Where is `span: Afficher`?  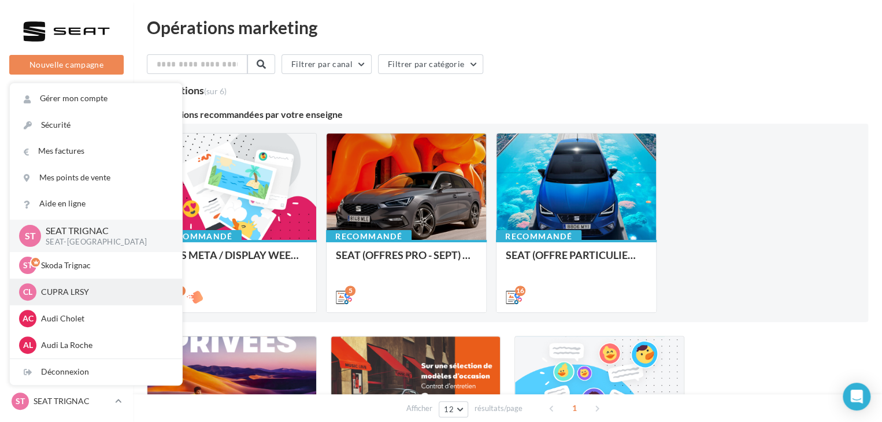 span: Afficher is located at coordinates (419, 408).